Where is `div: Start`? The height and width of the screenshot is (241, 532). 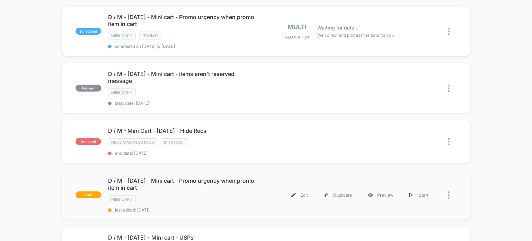 div: Start is located at coordinates (419, 195).